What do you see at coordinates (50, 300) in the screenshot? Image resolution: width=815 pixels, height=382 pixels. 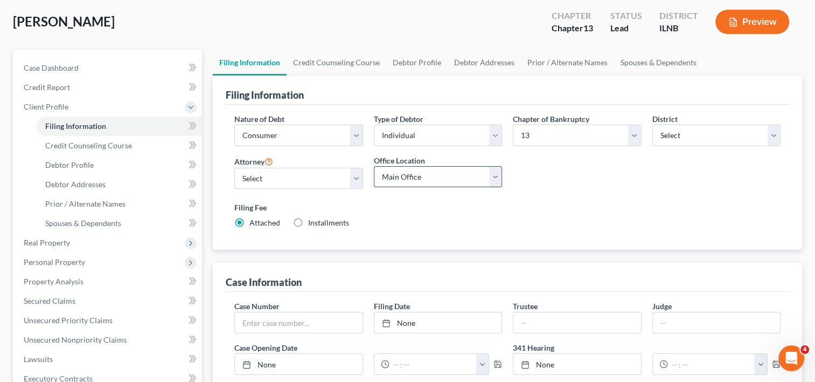 I see `span: Secured Claims` at bounding box center [50, 300].